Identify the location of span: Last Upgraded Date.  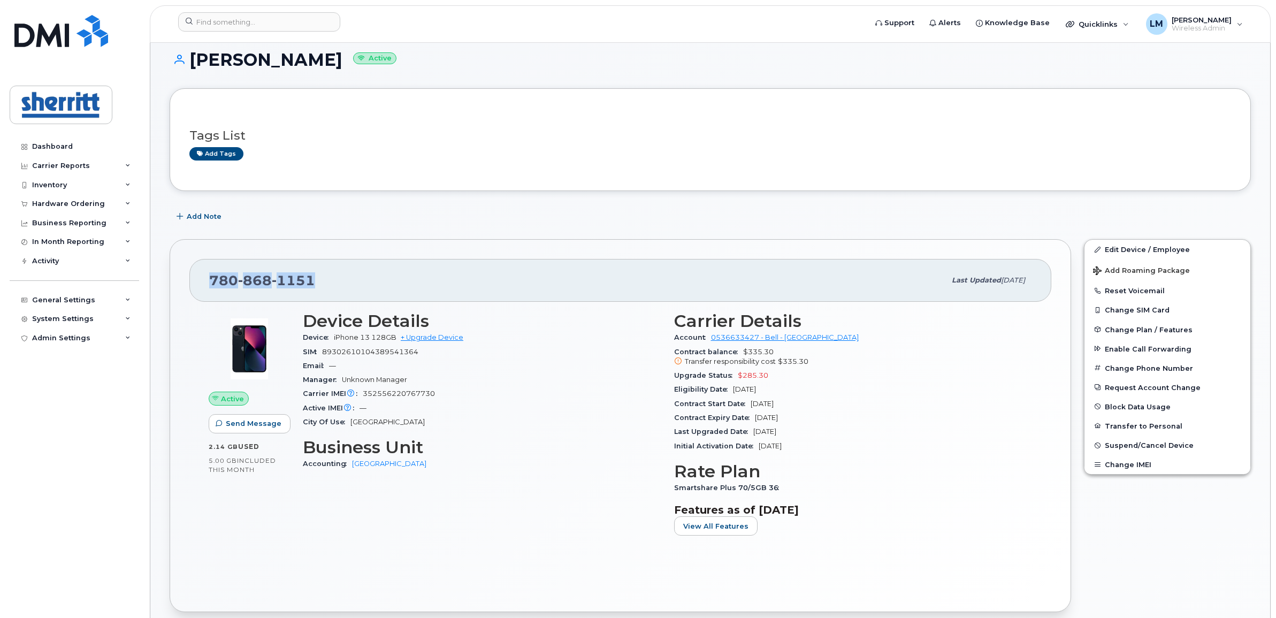
(714, 431).